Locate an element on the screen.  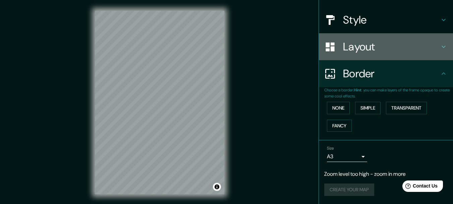
span: Contact Us is located at coordinates (32, 8).